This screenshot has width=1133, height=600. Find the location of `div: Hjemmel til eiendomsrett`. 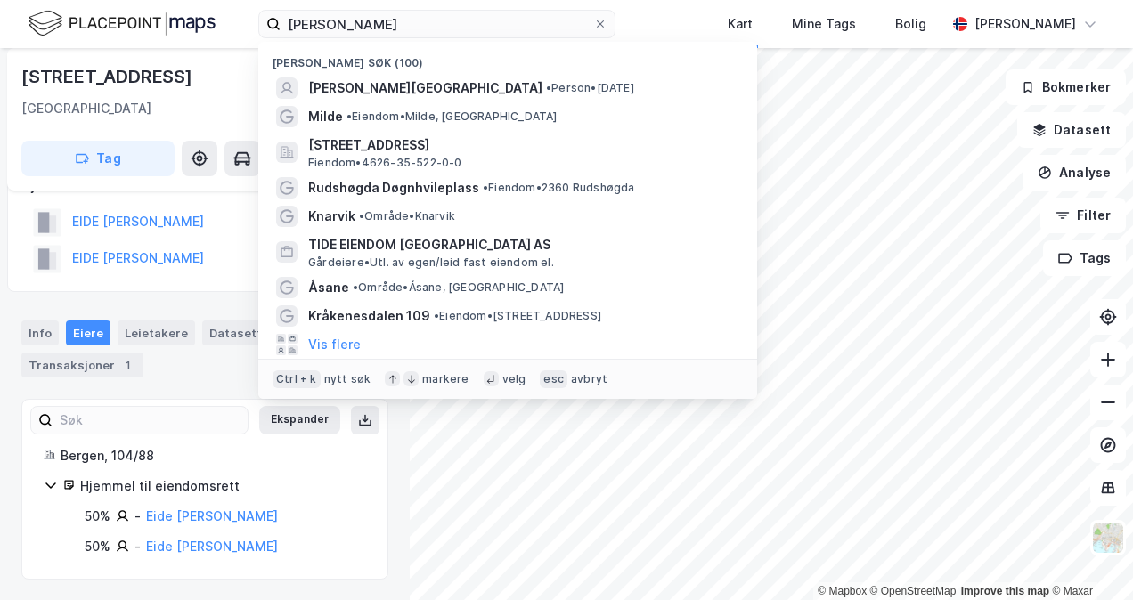

div: Hjemmel til eiendomsrett is located at coordinates (223, 486).